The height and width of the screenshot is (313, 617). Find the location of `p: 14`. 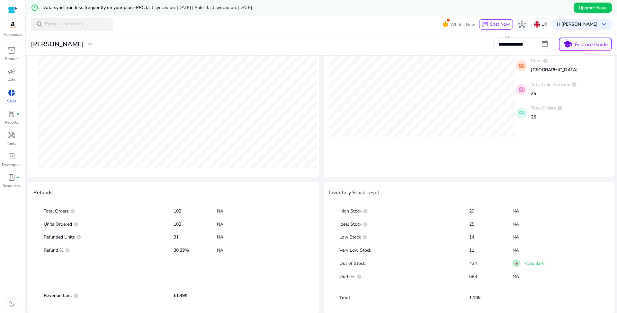

p: 14 is located at coordinates (490, 237).